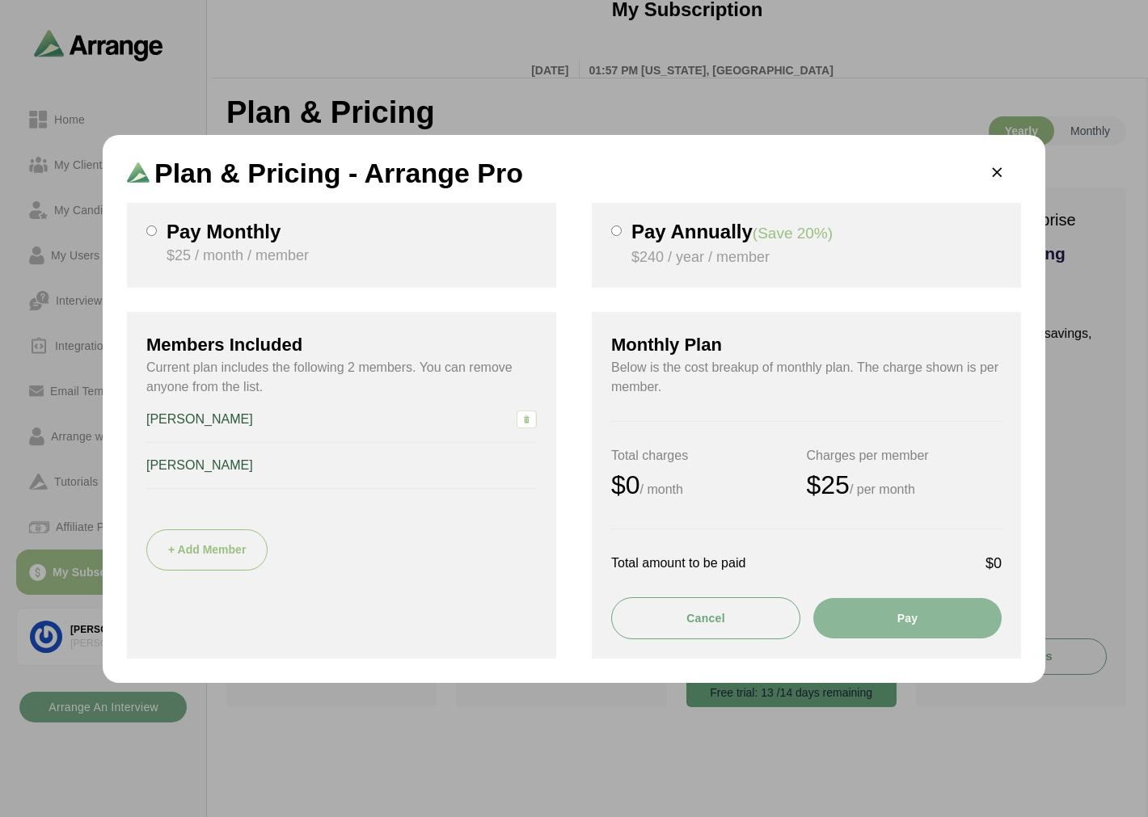 The image size is (1148, 817). I want to click on button: + Add Member, so click(207, 550).